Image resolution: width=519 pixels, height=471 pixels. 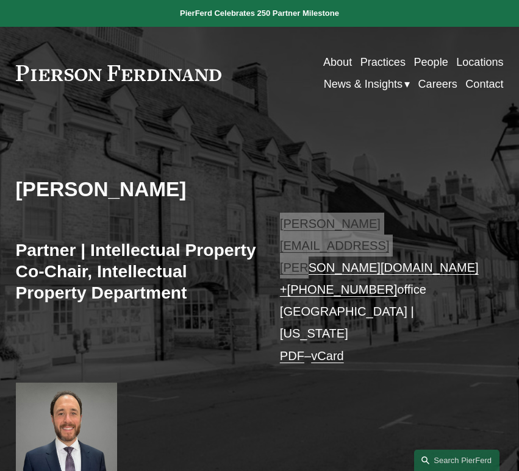 I want to click on a: Locations, so click(x=479, y=62).